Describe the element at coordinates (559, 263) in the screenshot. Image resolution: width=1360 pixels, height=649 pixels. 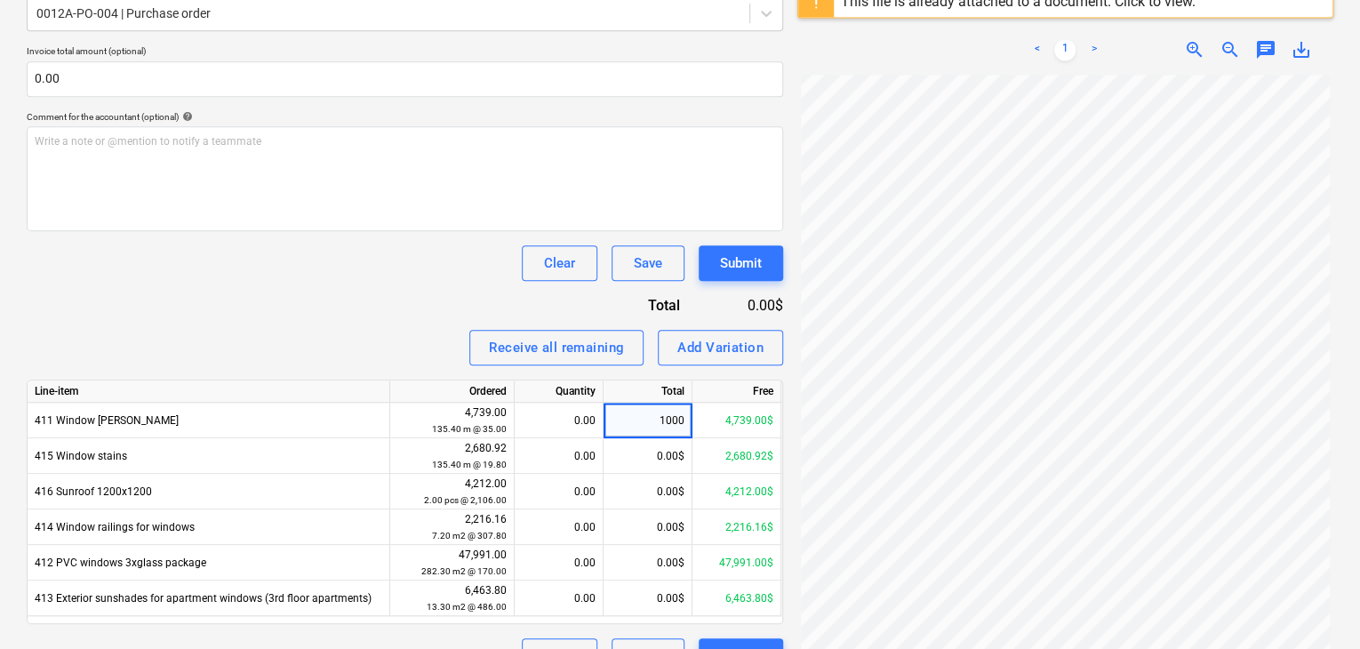
I see `button: Clear` at that location.